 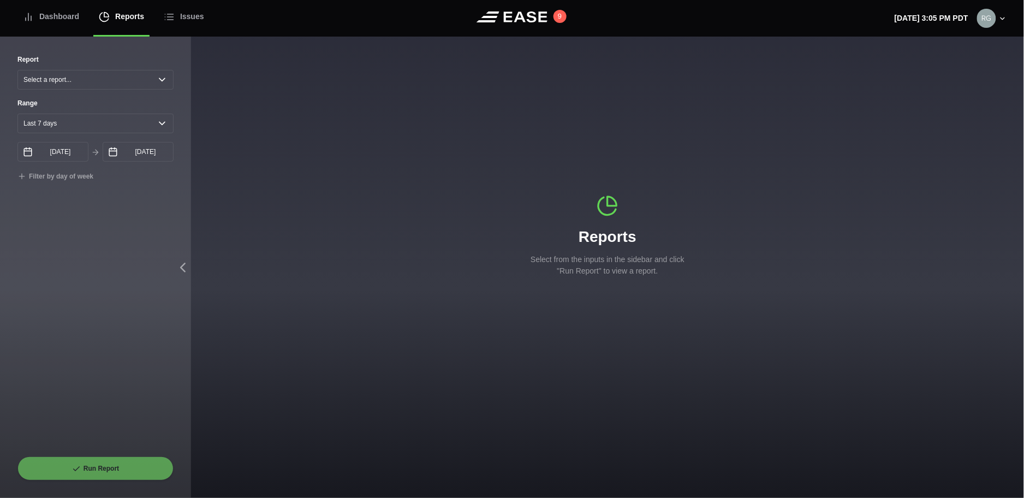 What do you see at coordinates (55, 177) in the screenshot?
I see `button: Filter by day of week` at bounding box center [55, 177].